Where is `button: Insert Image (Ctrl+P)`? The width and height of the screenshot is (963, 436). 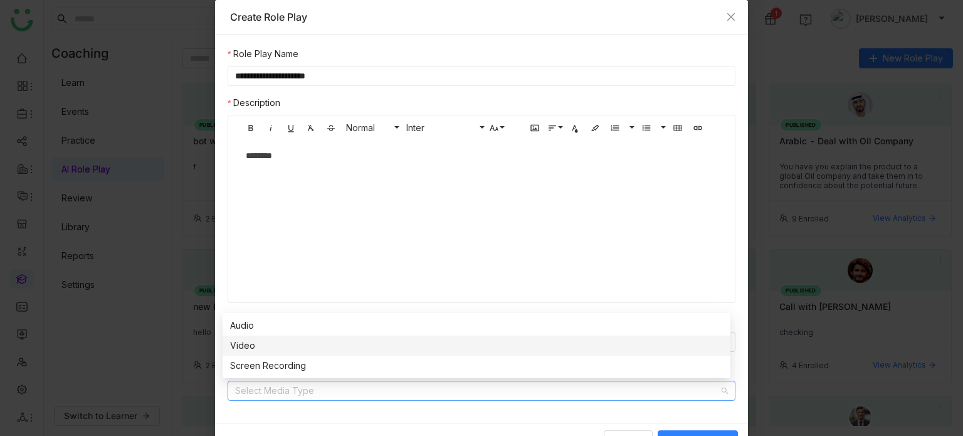
button: Insert Image (Ctrl+P) is located at coordinates (535, 127).